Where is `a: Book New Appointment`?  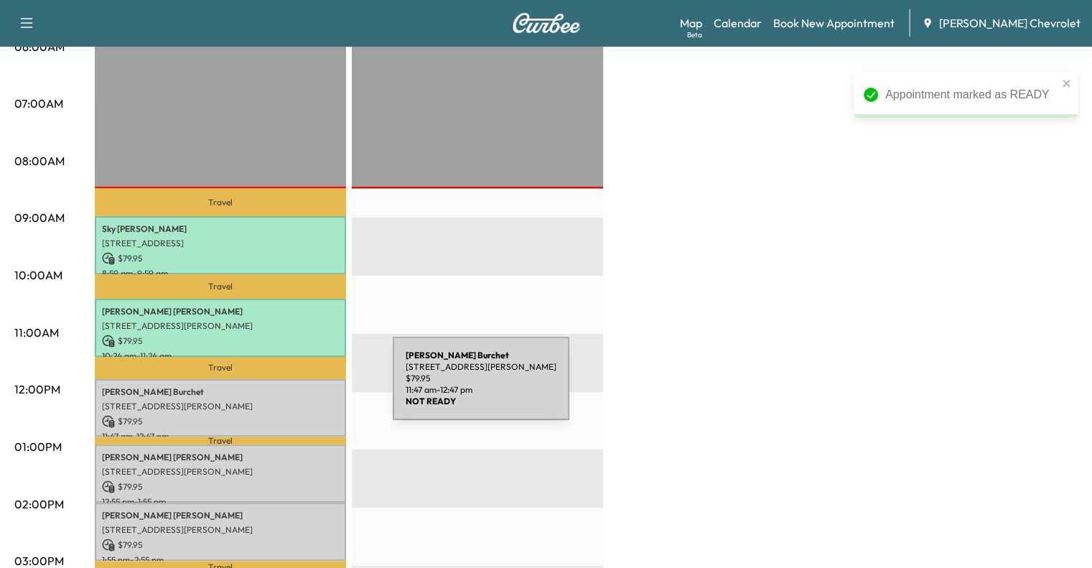
a: Book New Appointment is located at coordinates (834, 23).